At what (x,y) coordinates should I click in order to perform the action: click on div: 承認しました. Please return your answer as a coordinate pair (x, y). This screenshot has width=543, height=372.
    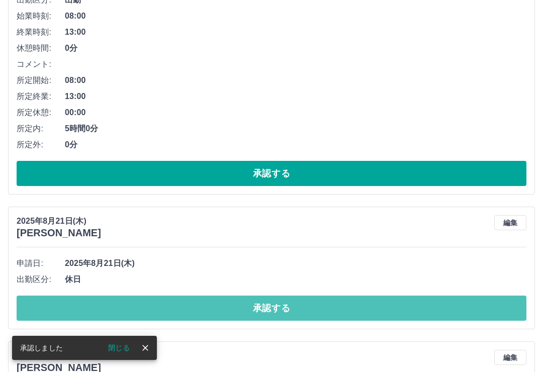
    Looking at the image, I should click on (41, 348).